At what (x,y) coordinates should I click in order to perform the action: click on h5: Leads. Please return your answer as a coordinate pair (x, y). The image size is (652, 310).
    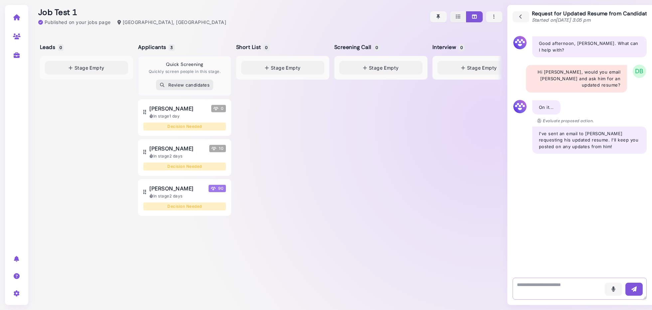
    Looking at the image, I should click on (51, 47).